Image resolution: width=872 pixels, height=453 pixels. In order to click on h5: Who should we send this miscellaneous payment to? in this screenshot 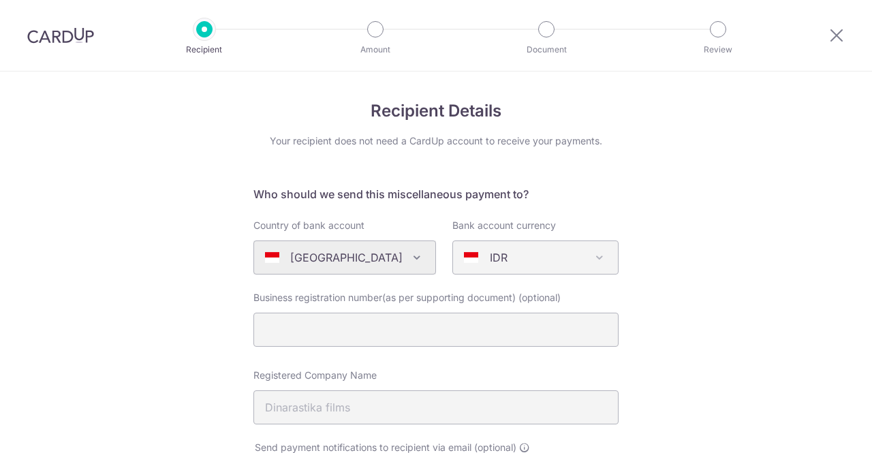, I will do `click(436, 194)`.